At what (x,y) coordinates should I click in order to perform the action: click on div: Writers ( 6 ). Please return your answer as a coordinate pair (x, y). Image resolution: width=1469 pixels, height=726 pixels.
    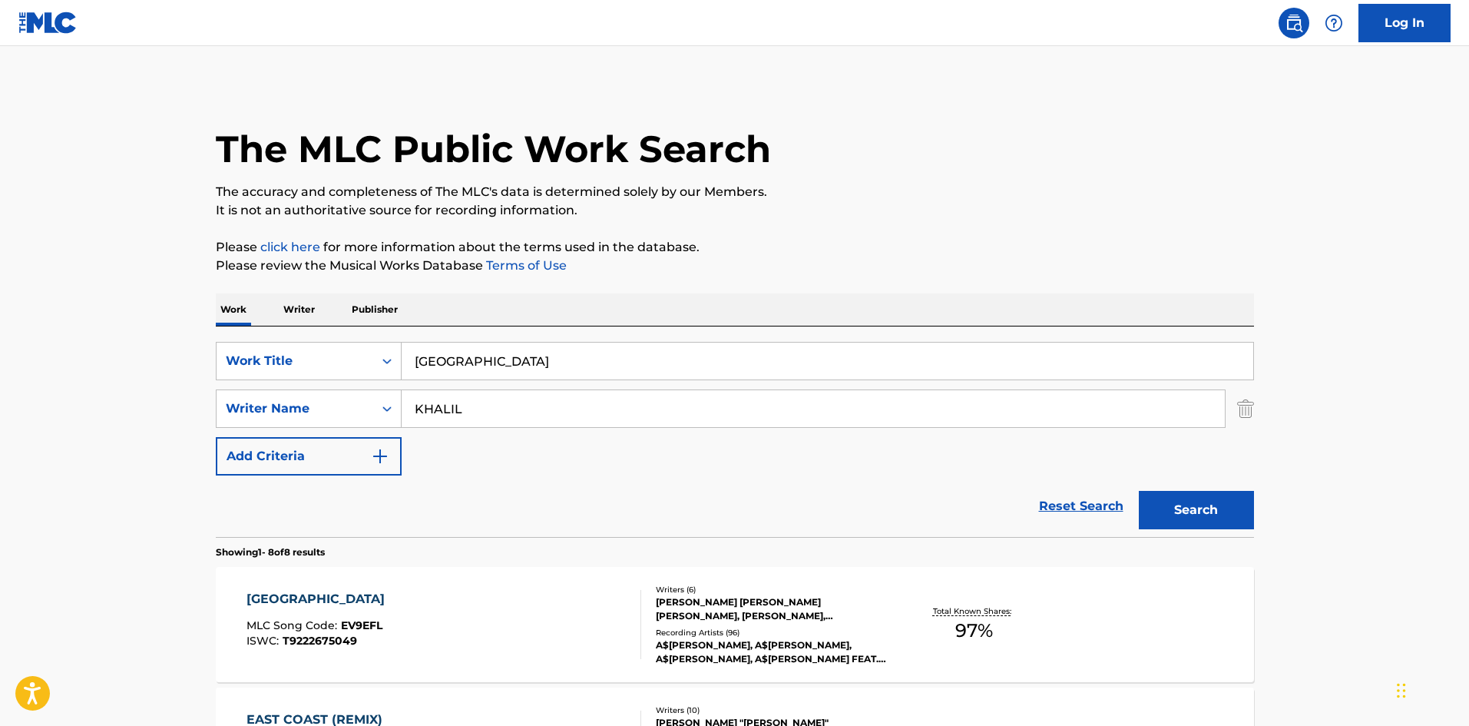
    Looking at the image, I should click on (772, 589).